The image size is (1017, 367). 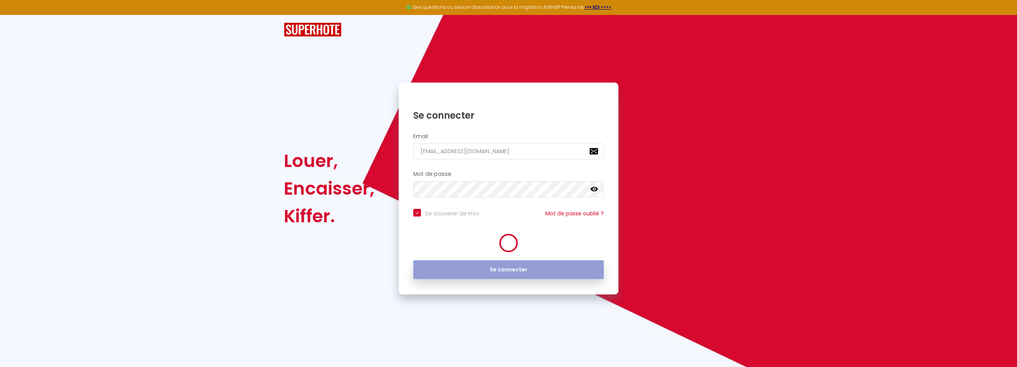 What do you see at coordinates (509, 115) in the screenshot?
I see `h1: Se connecter` at bounding box center [509, 115].